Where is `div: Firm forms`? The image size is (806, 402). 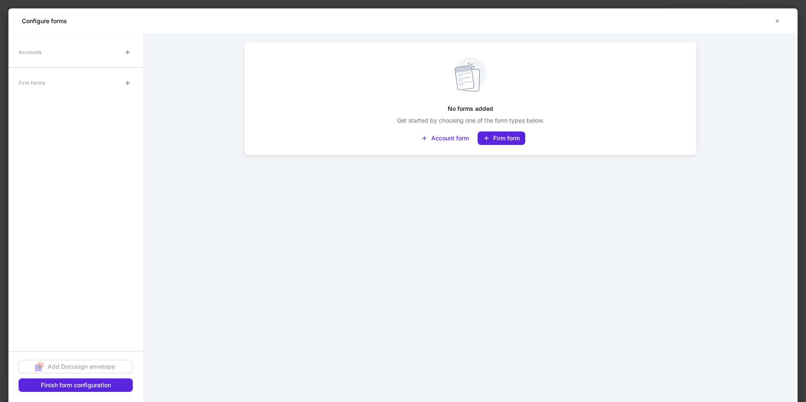
div: Firm forms is located at coordinates (32, 83).